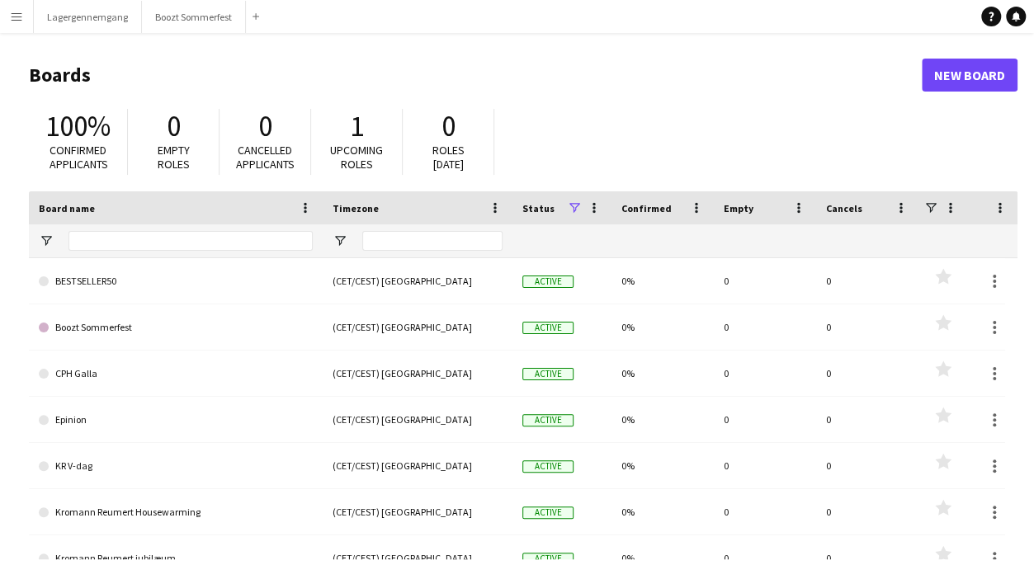  Describe the element at coordinates (265, 157) in the screenshot. I see `span: Cancelled applicants` at that location.